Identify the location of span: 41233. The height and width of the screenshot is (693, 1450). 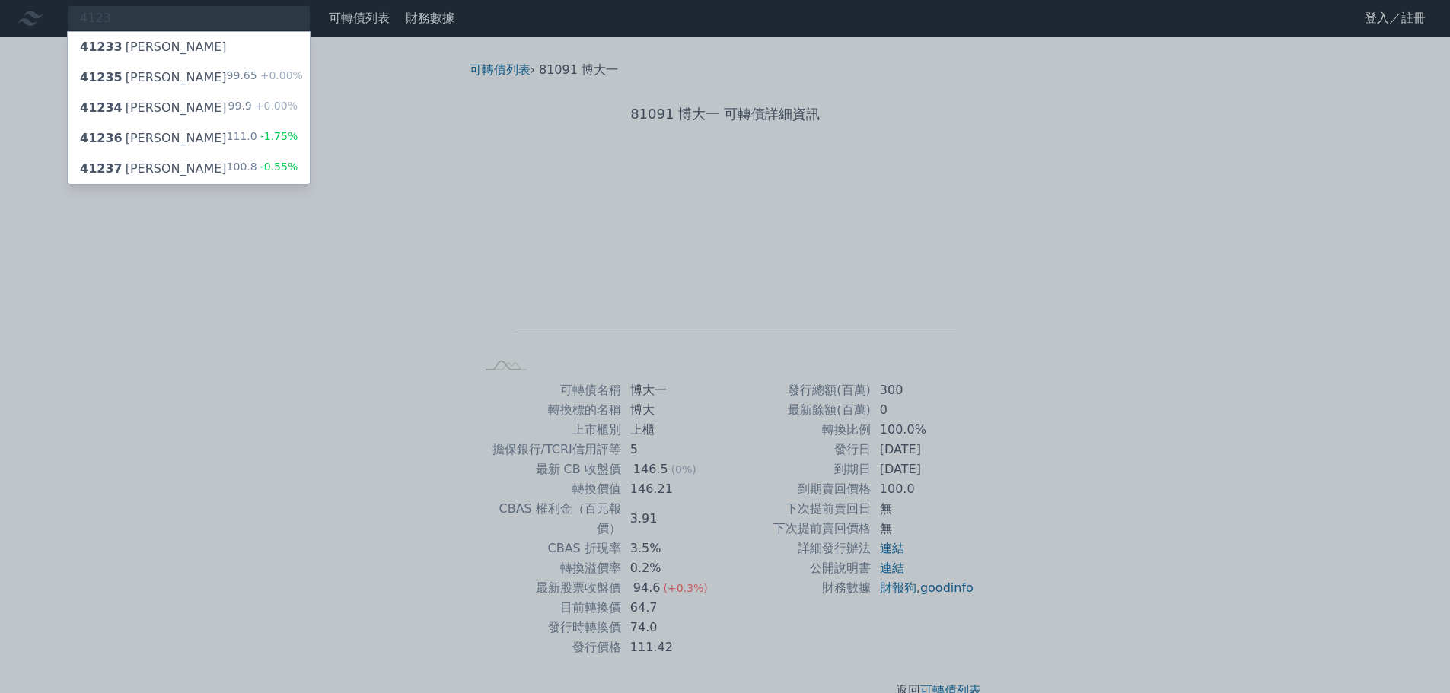
(101, 46).